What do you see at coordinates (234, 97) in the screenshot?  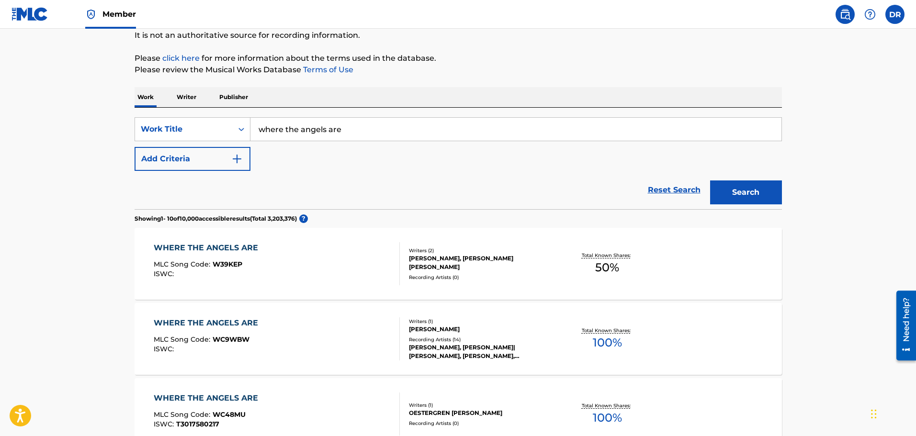 I see `p: Publisher` at bounding box center [234, 97].